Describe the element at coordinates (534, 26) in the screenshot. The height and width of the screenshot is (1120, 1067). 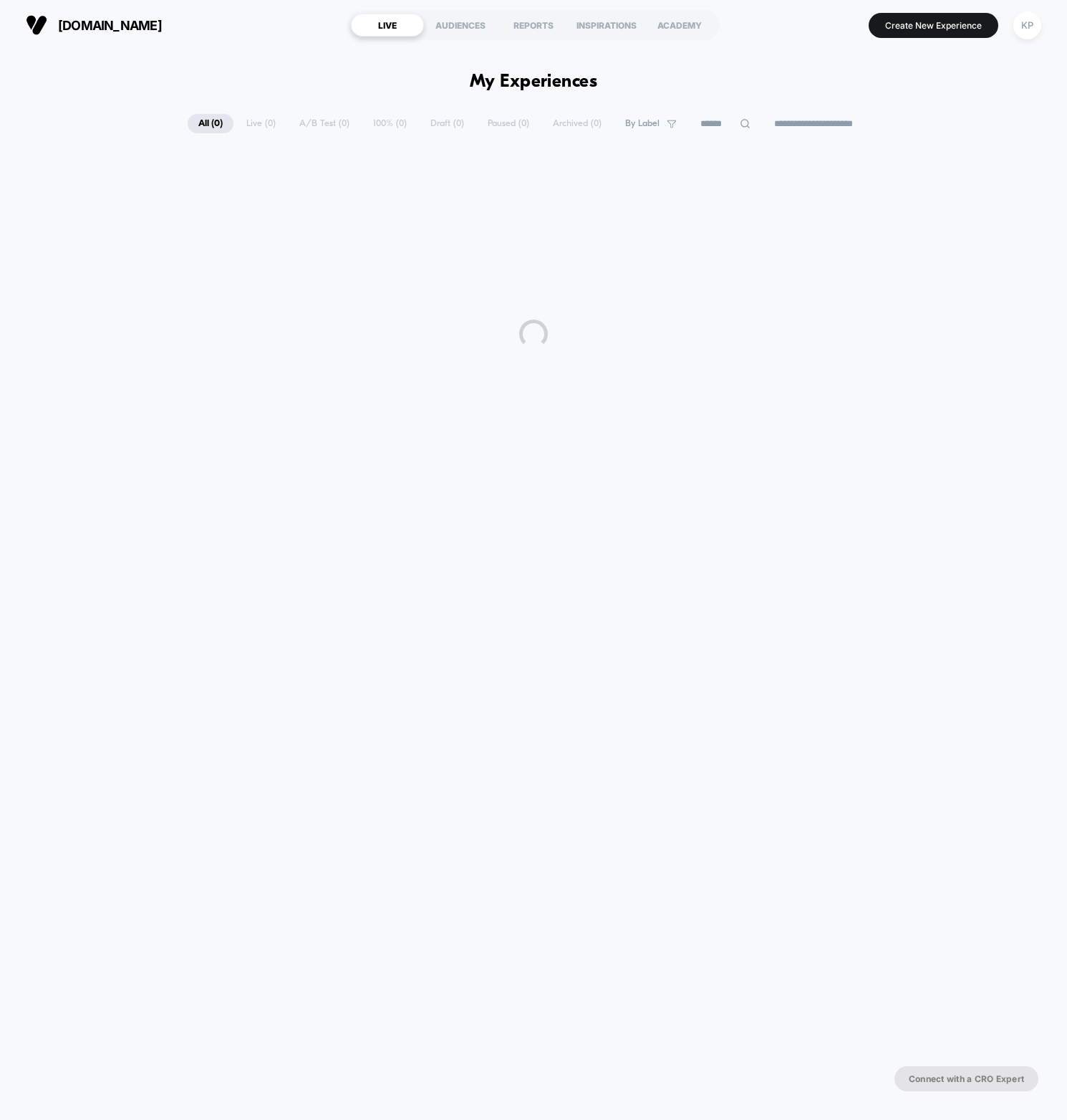
I see `div: REPORTS` at that location.